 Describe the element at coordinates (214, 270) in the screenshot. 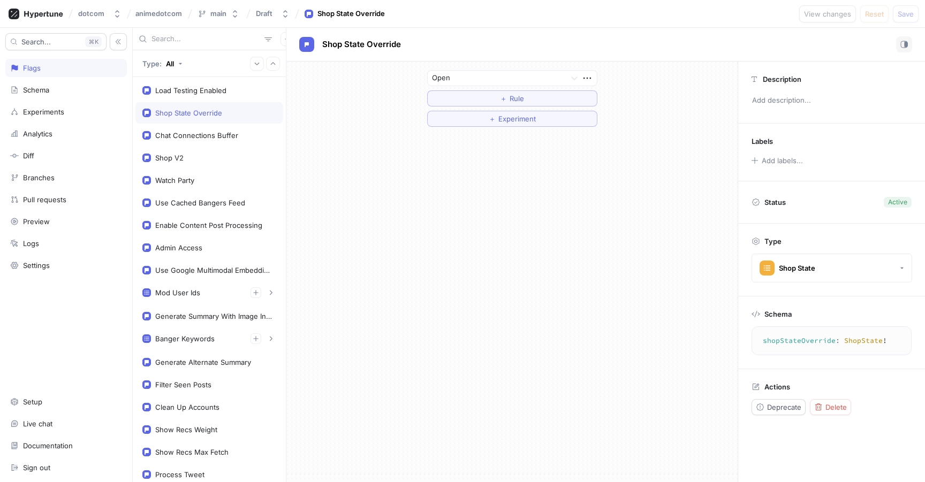

I see `div: Use Google Multimodal Embeddings` at that location.